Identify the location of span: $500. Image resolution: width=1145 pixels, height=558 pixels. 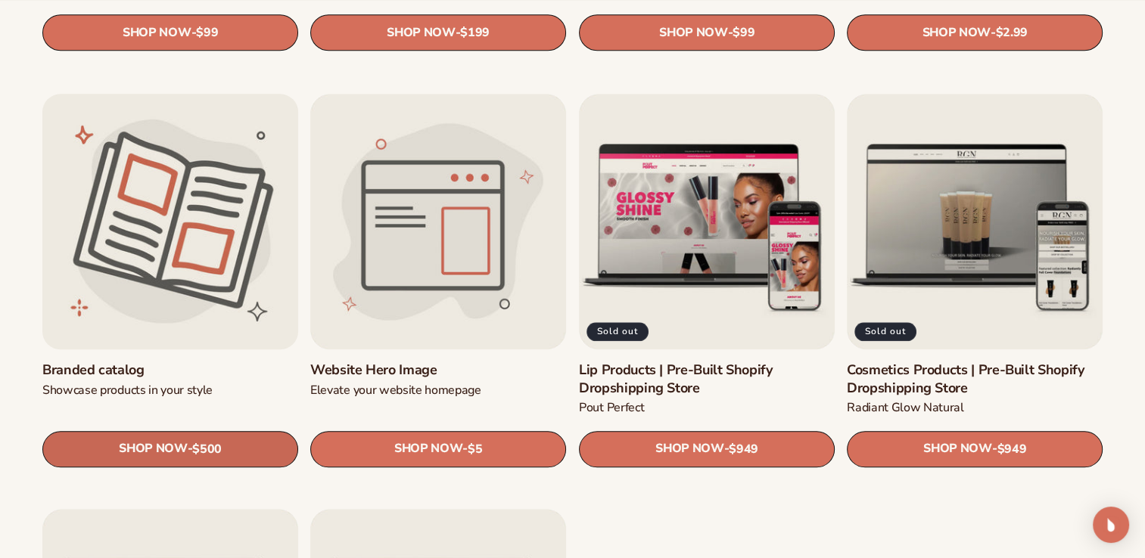
(207, 449).